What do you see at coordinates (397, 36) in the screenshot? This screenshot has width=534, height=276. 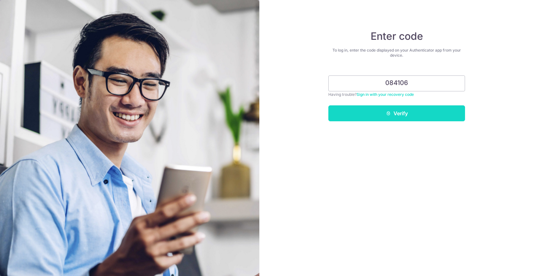 I see `h4: Enter code` at bounding box center [397, 36].